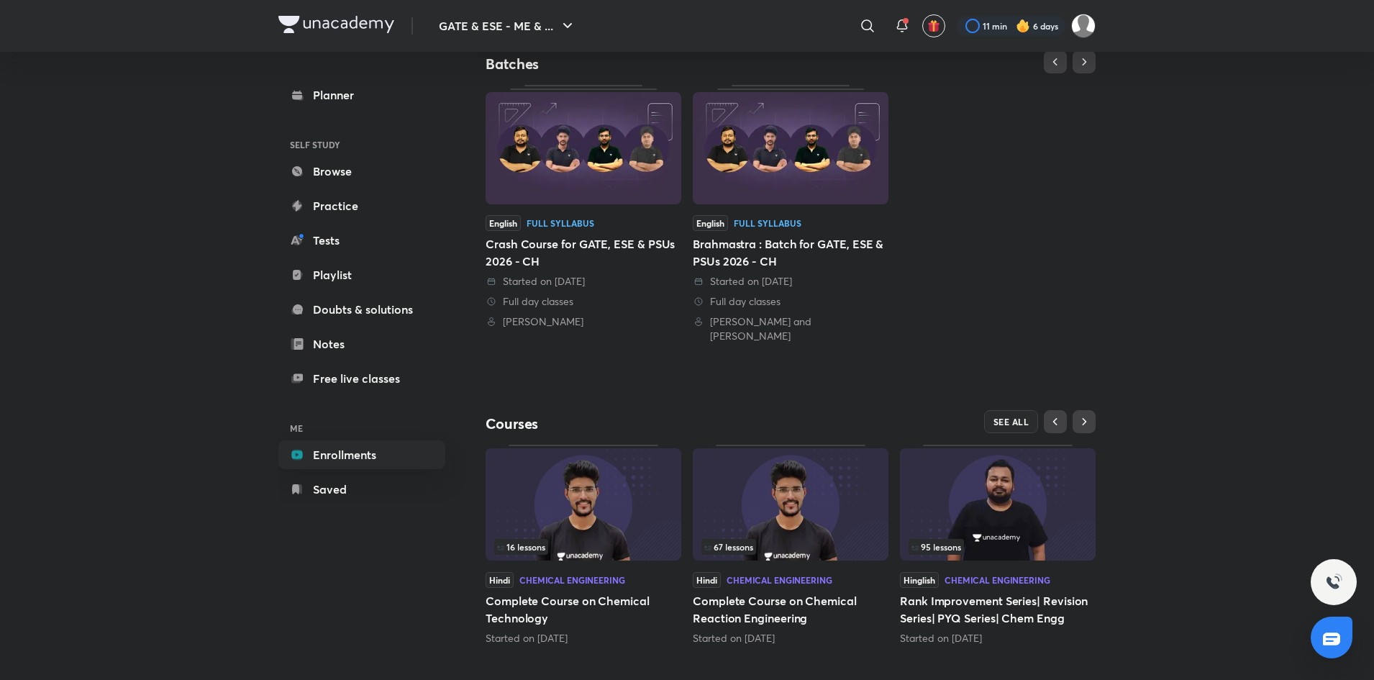 This screenshot has height=680, width=1374. I want to click on button: SEE ALL, so click(1012, 422).